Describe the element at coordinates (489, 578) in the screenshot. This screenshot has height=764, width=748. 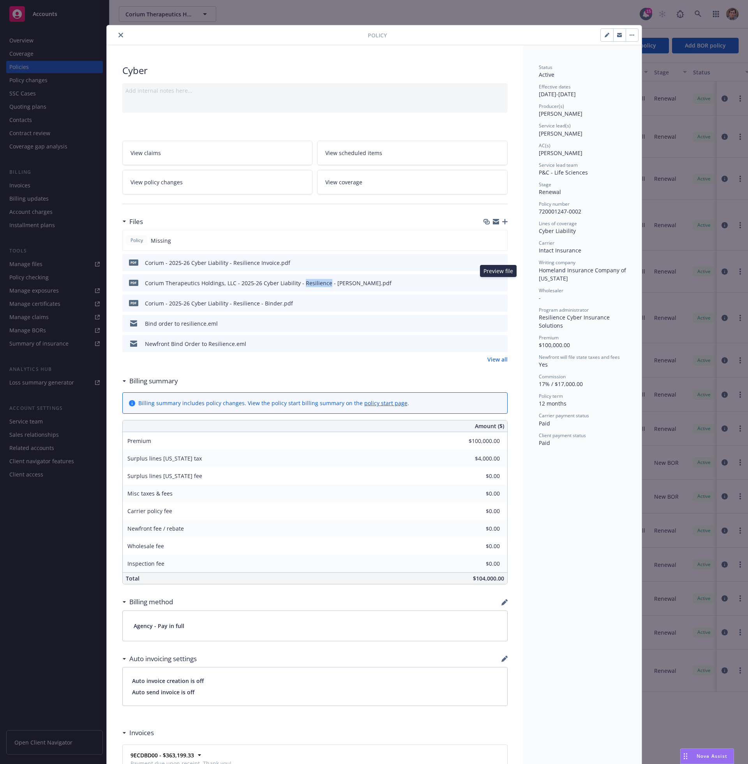
I see `span: $104,000.00` at that location.